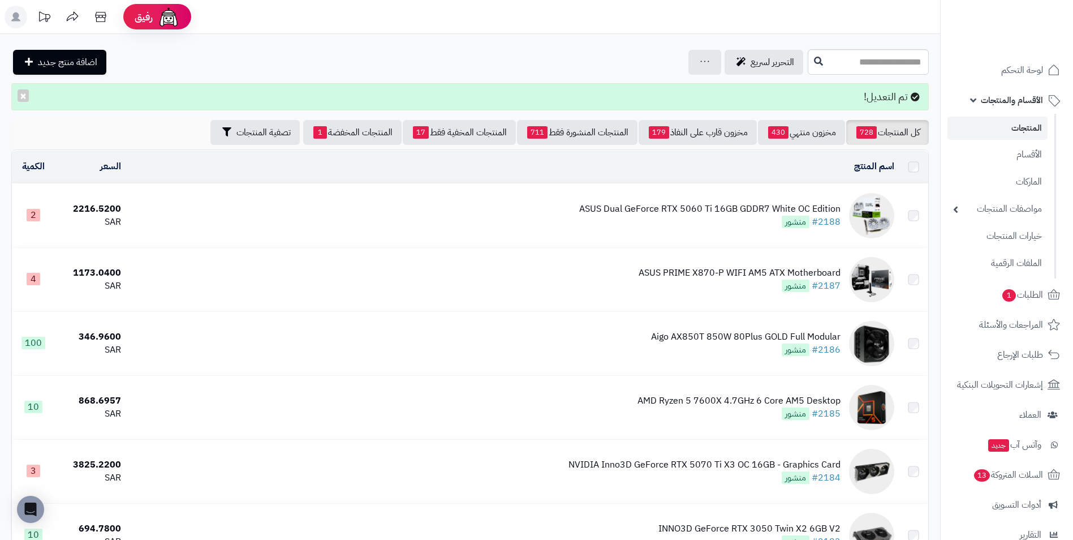 This screenshot has height=540, width=1073. I want to click on a: لوحة التحكم, so click(1007, 70).